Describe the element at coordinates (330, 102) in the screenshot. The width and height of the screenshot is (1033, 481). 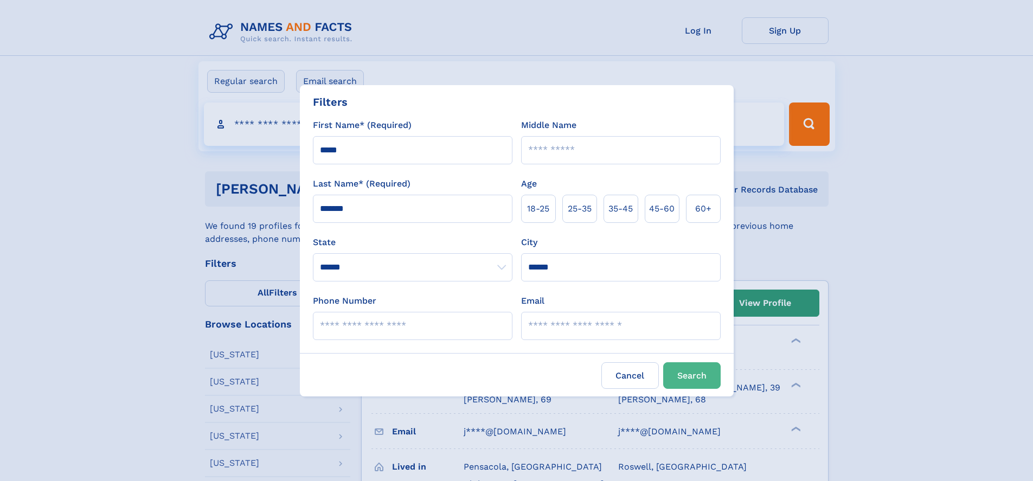
I see `div: Filters` at that location.